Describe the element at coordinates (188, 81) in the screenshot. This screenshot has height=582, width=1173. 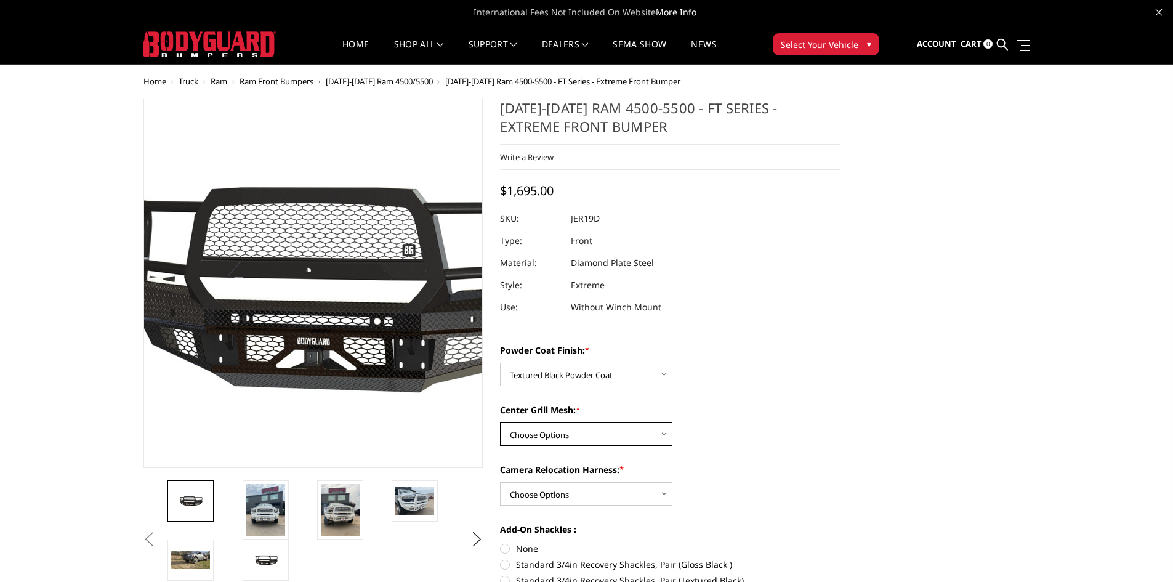
I see `span: Truck` at that location.